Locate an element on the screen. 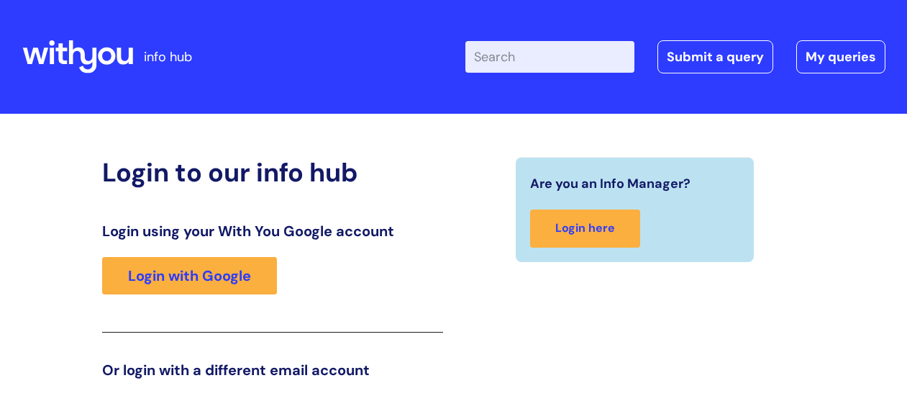  a: Login here is located at coordinates (585, 228).